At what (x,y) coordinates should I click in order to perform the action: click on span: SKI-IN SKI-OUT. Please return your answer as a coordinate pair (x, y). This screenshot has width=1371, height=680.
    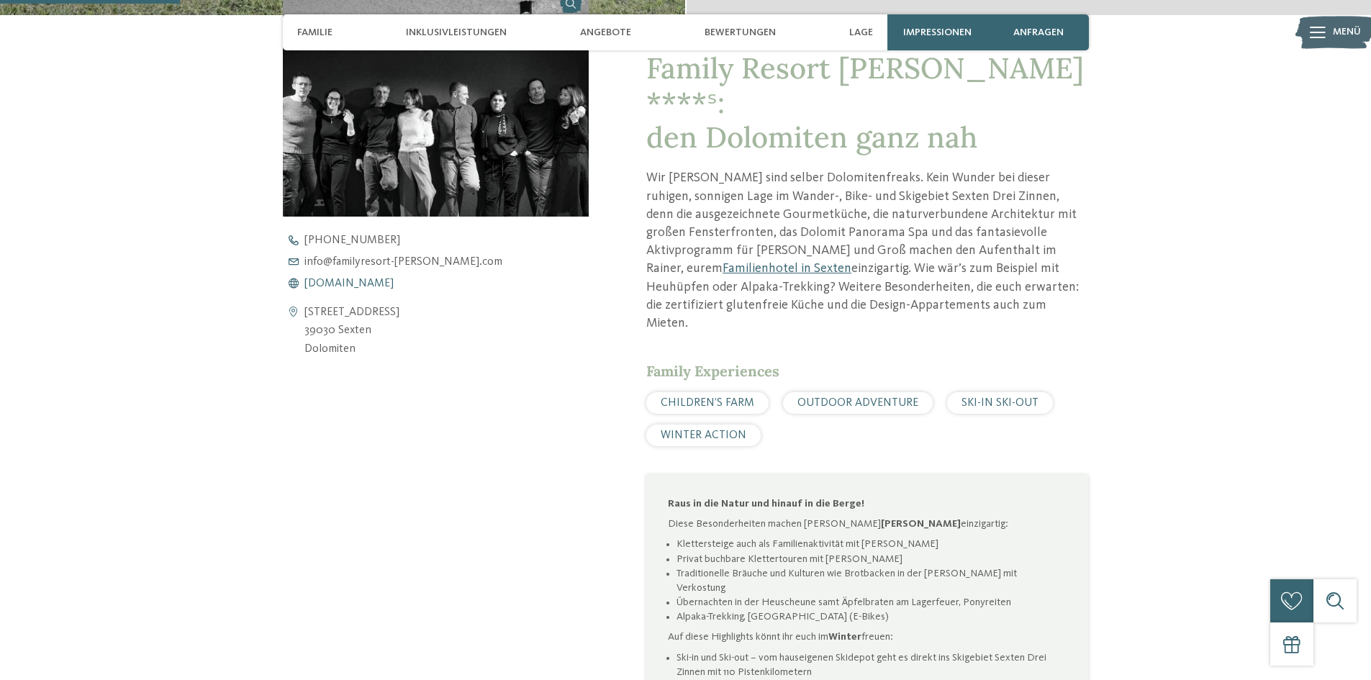
    Looking at the image, I should click on (1000, 403).